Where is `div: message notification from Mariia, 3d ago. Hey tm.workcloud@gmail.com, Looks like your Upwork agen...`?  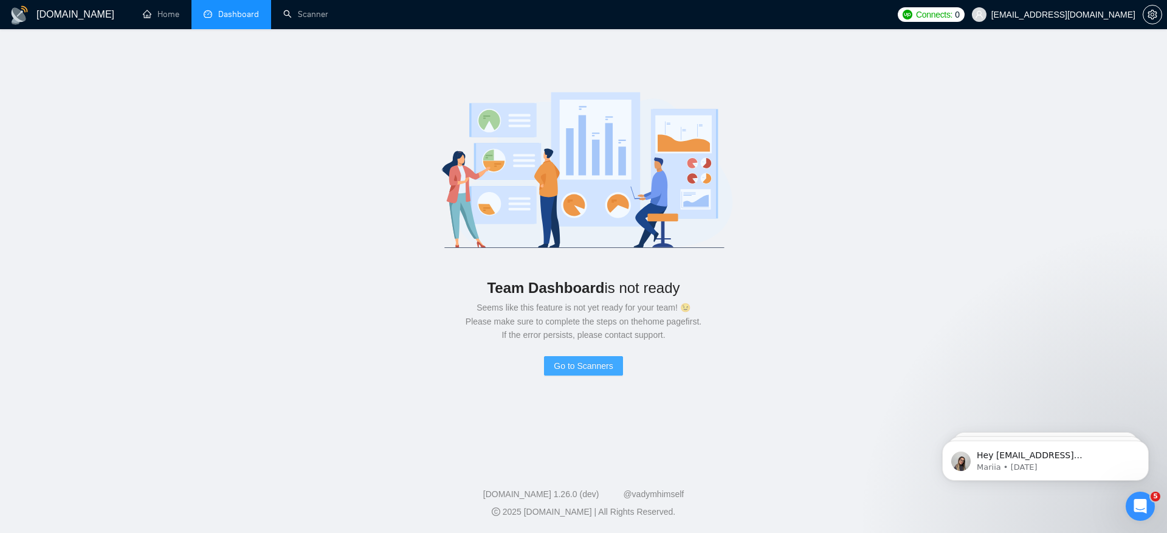 div: message notification from Mariia, 3d ago. Hey tm.workcloud@gmail.com, Looks like your Upwork agen... is located at coordinates (122, 46).